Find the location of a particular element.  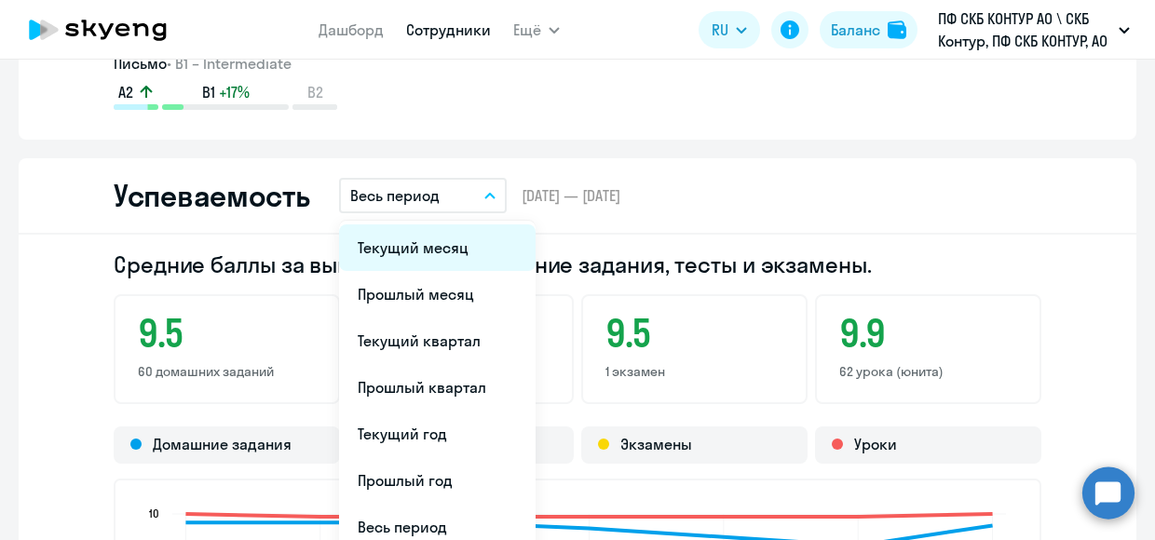

span: B2 is located at coordinates (315, 92).